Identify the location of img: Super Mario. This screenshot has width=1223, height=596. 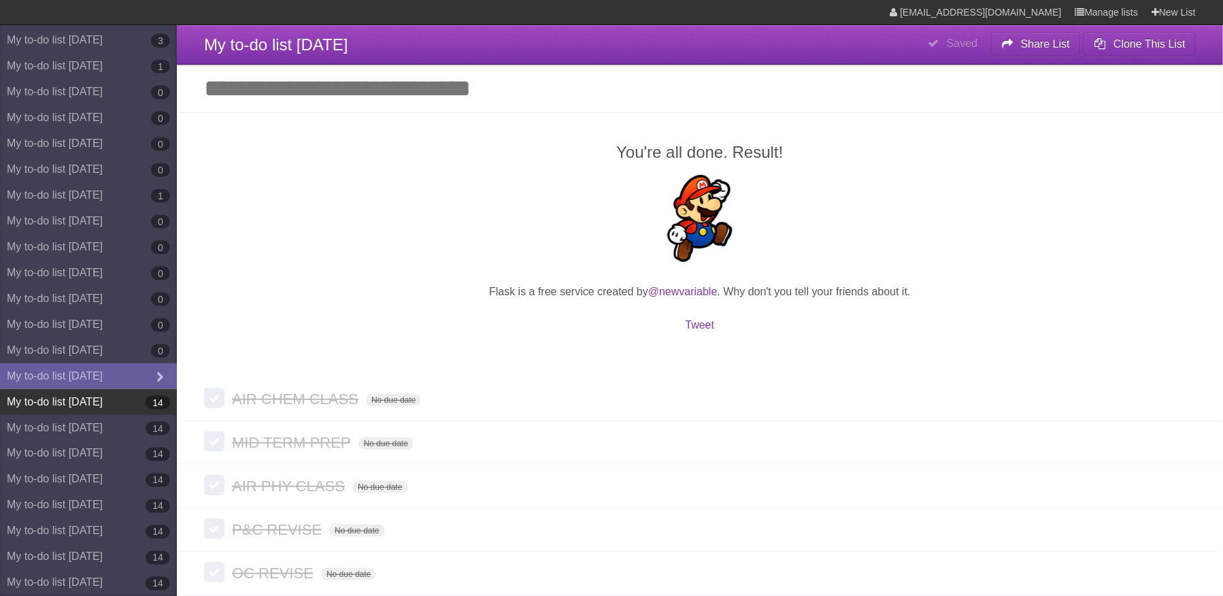
(700, 218).